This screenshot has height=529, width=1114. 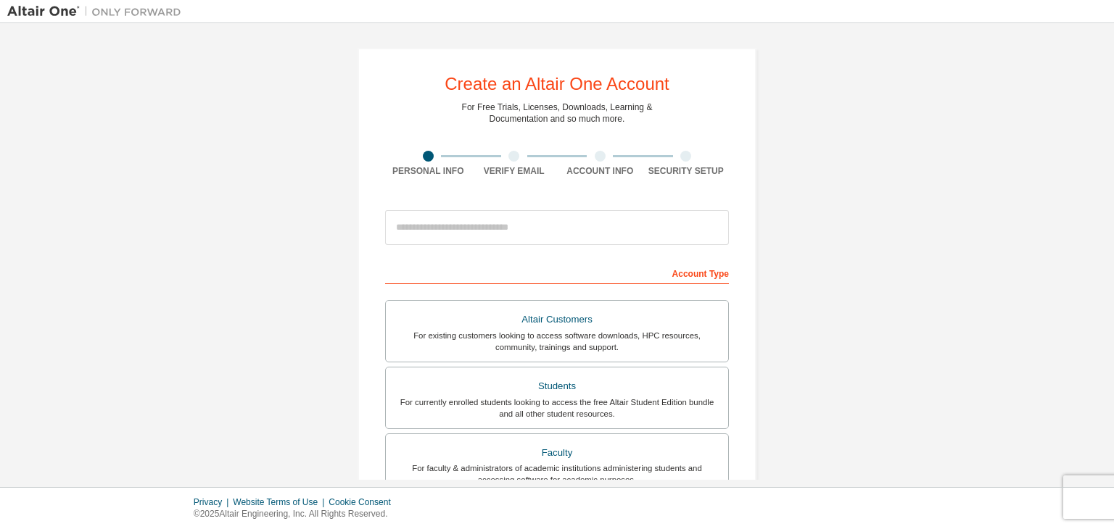 I want to click on img: Altair One, so click(x=98, y=12).